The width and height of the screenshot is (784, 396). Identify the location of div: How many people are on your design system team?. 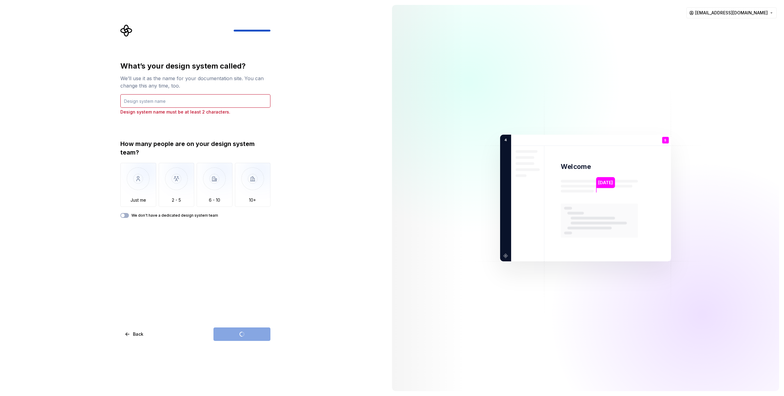
(195, 148).